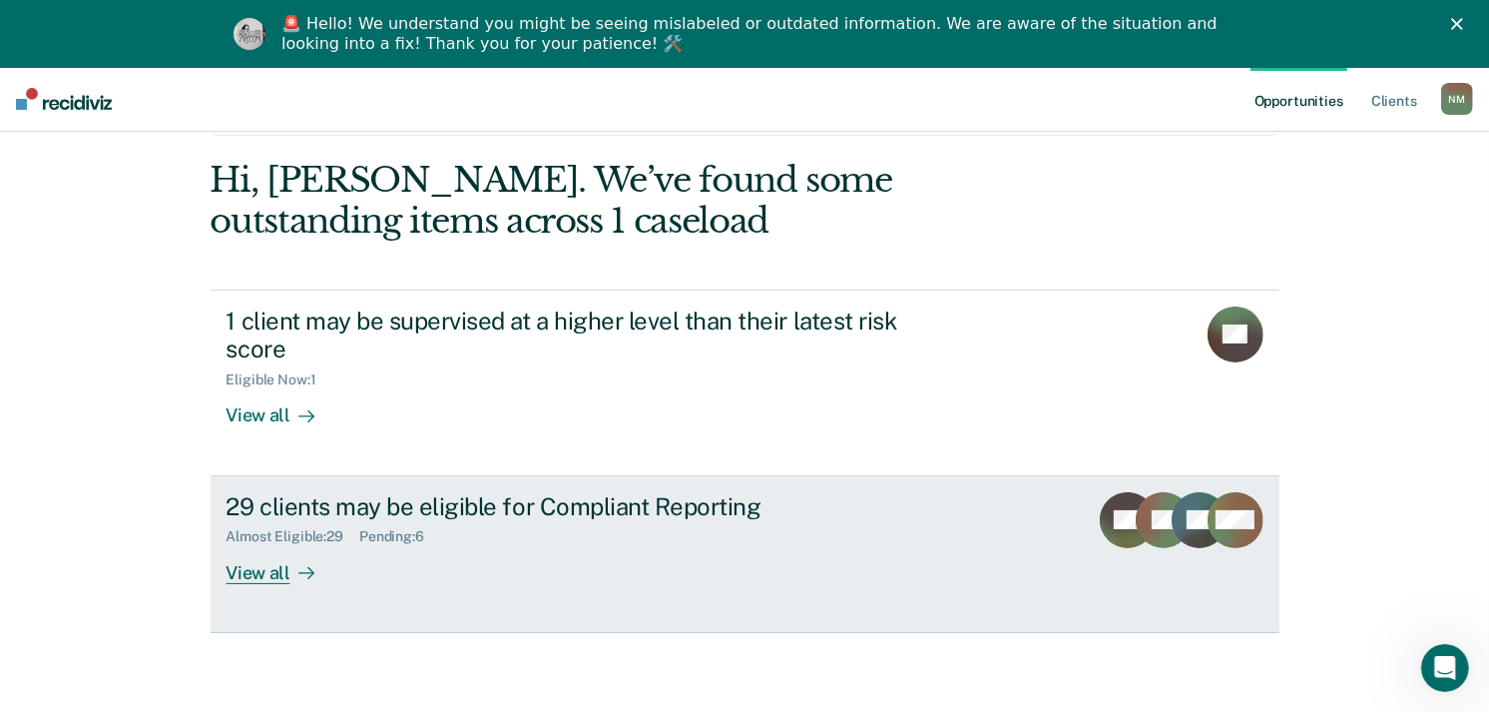 This screenshot has height=712, width=1489. I want to click on a: 29 clients may be eligible for Compliant ReportingAlmost Eligible:29Pending:6View all, so click(744, 554).